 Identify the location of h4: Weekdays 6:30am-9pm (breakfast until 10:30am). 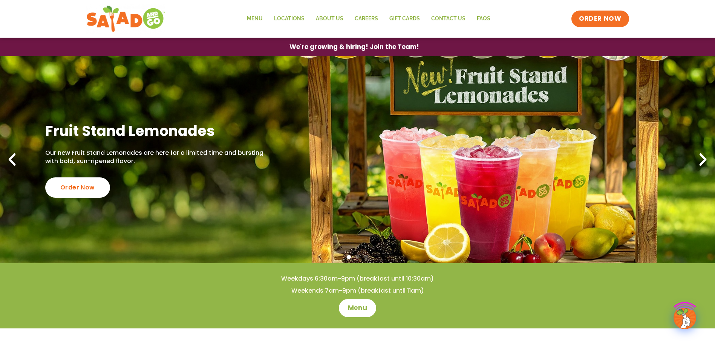
(357, 279).